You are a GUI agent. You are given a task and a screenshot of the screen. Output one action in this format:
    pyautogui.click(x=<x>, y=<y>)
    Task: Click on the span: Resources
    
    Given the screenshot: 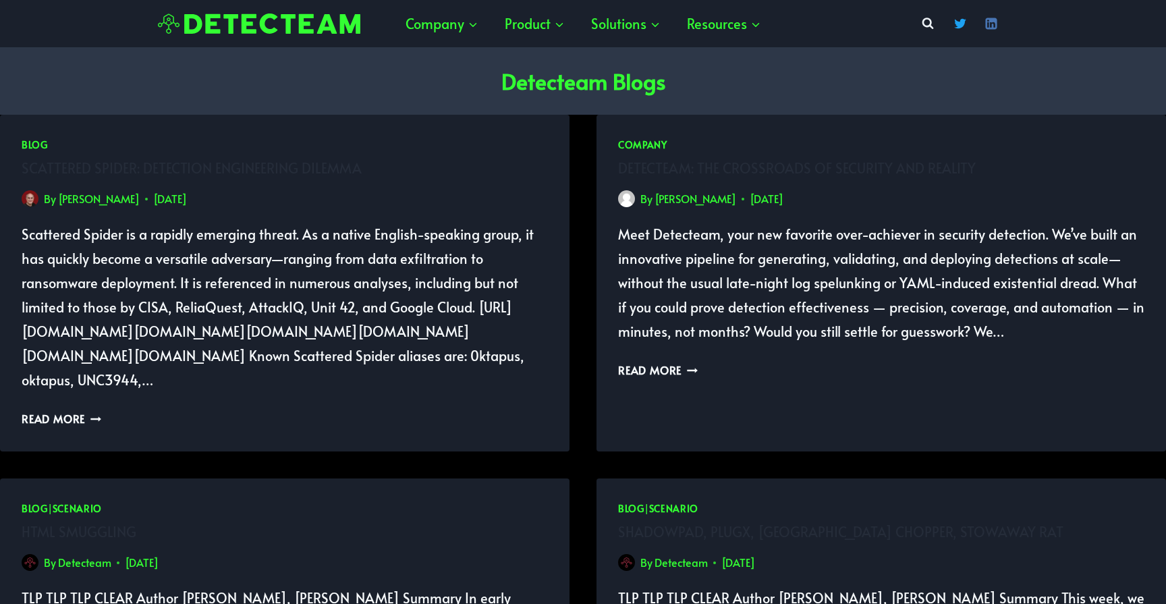 What is the action you would take?
    pyautogui.click(x=723, y=24)
    